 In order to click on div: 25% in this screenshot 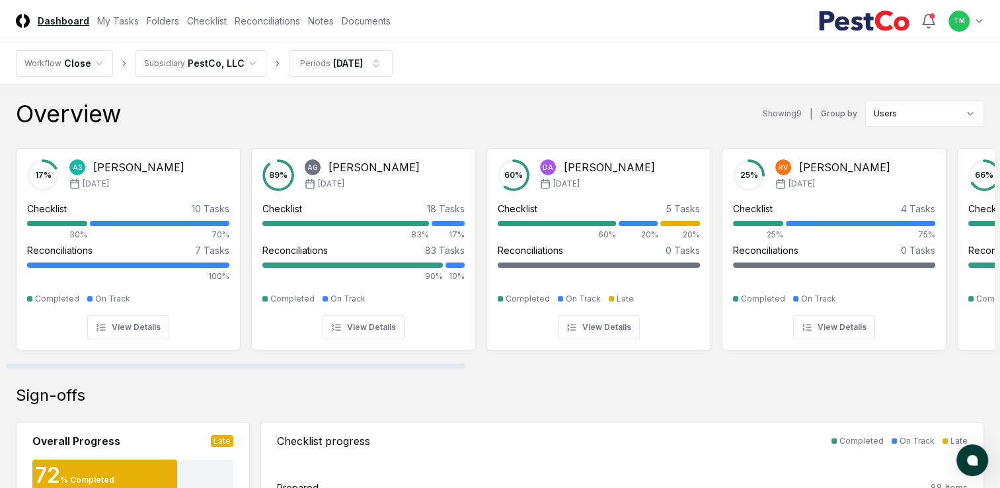, I will do `click(758, 235)`.